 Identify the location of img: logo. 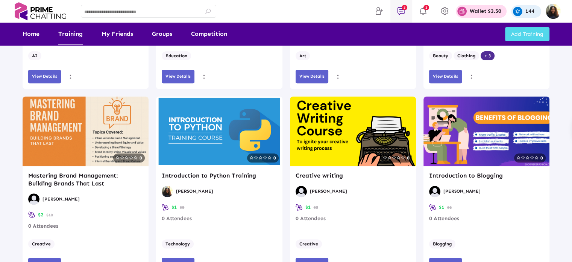
(40, 11).